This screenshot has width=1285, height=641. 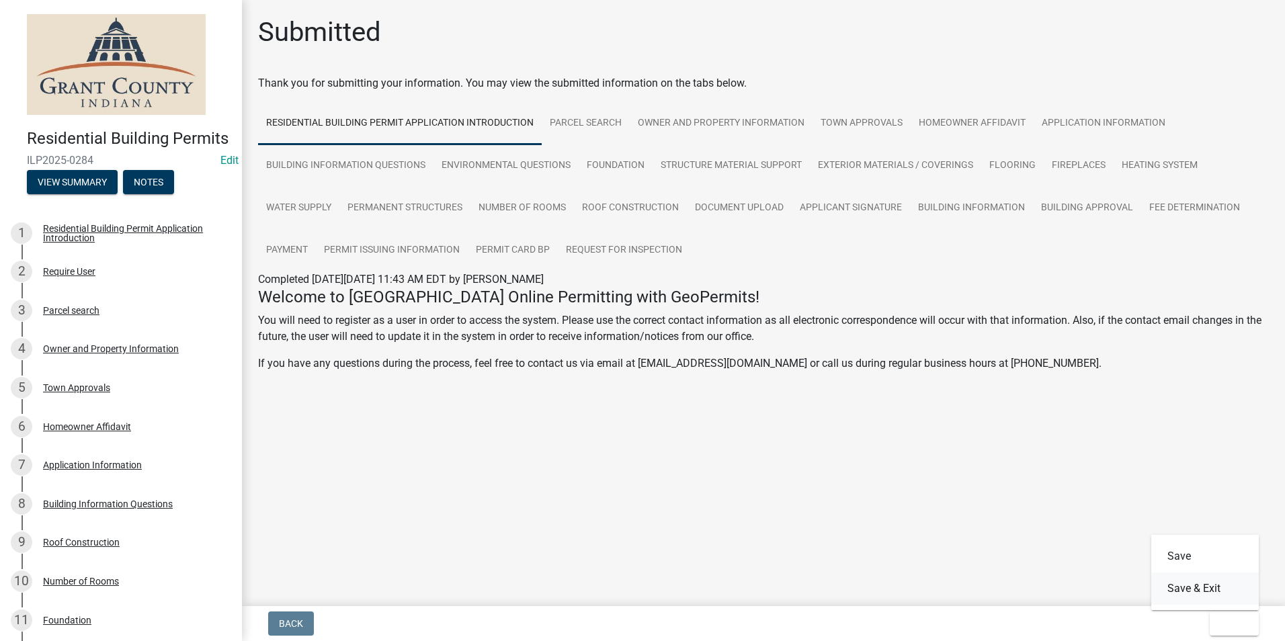 I want to click on a: Edit, so click(x=229, y=160).